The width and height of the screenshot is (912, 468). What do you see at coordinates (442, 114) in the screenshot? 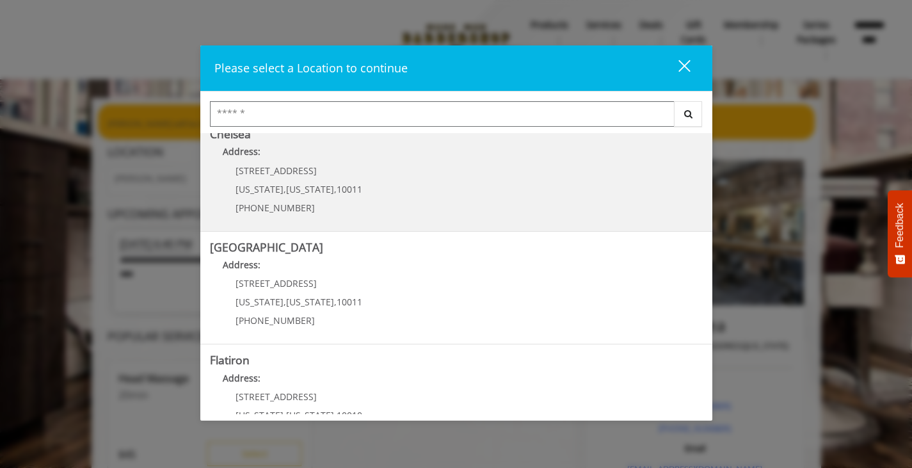
I see `input: Search Center` at bounding box center [442, 114].